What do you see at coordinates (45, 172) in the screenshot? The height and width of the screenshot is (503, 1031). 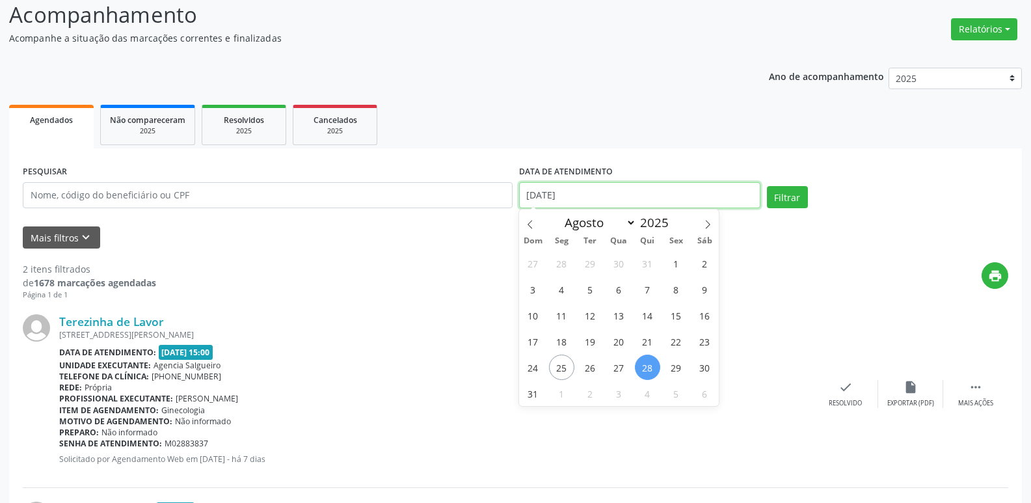 I see `label: PESQUISAR` at bounding box center [45, 172].